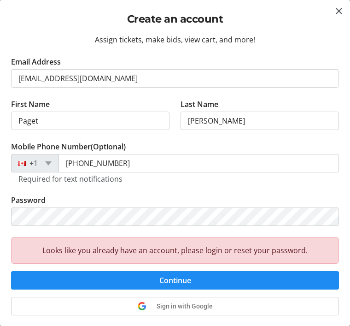 This screenshot has height=326, width=350. Describe the element at coordinates (68, 147) in the screenshot. I see `label: Mobile Phone Number (Optional)` at that location.